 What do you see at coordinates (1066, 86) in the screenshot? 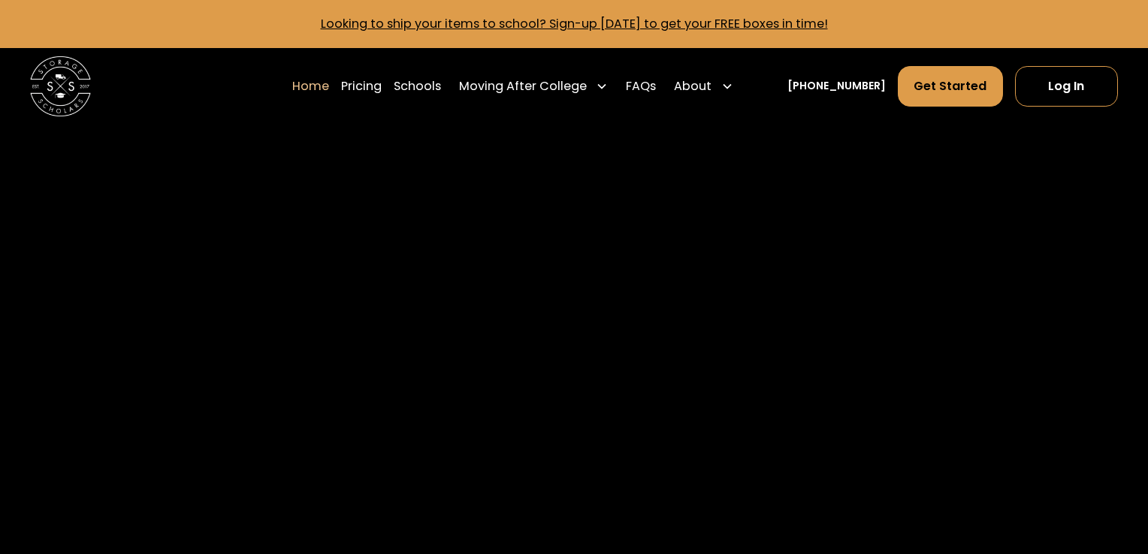
I see `a: Log In` at bounding box center [1066, 86].